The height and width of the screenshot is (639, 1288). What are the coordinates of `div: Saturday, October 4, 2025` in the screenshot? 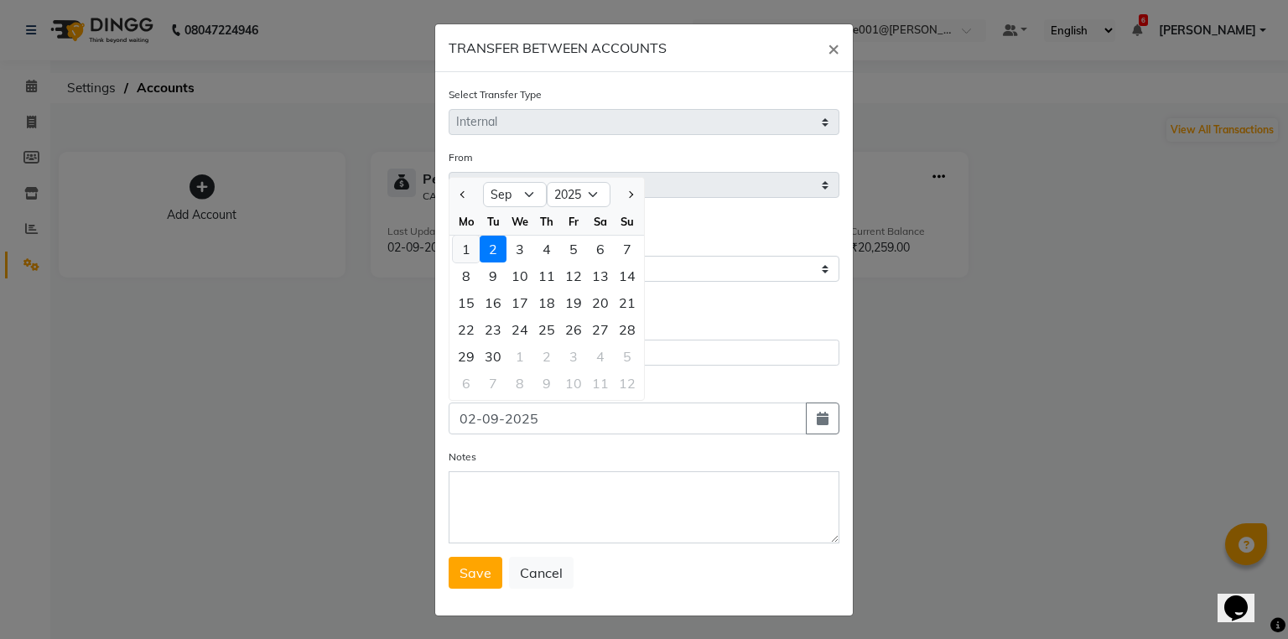 It's located at (601, 357).